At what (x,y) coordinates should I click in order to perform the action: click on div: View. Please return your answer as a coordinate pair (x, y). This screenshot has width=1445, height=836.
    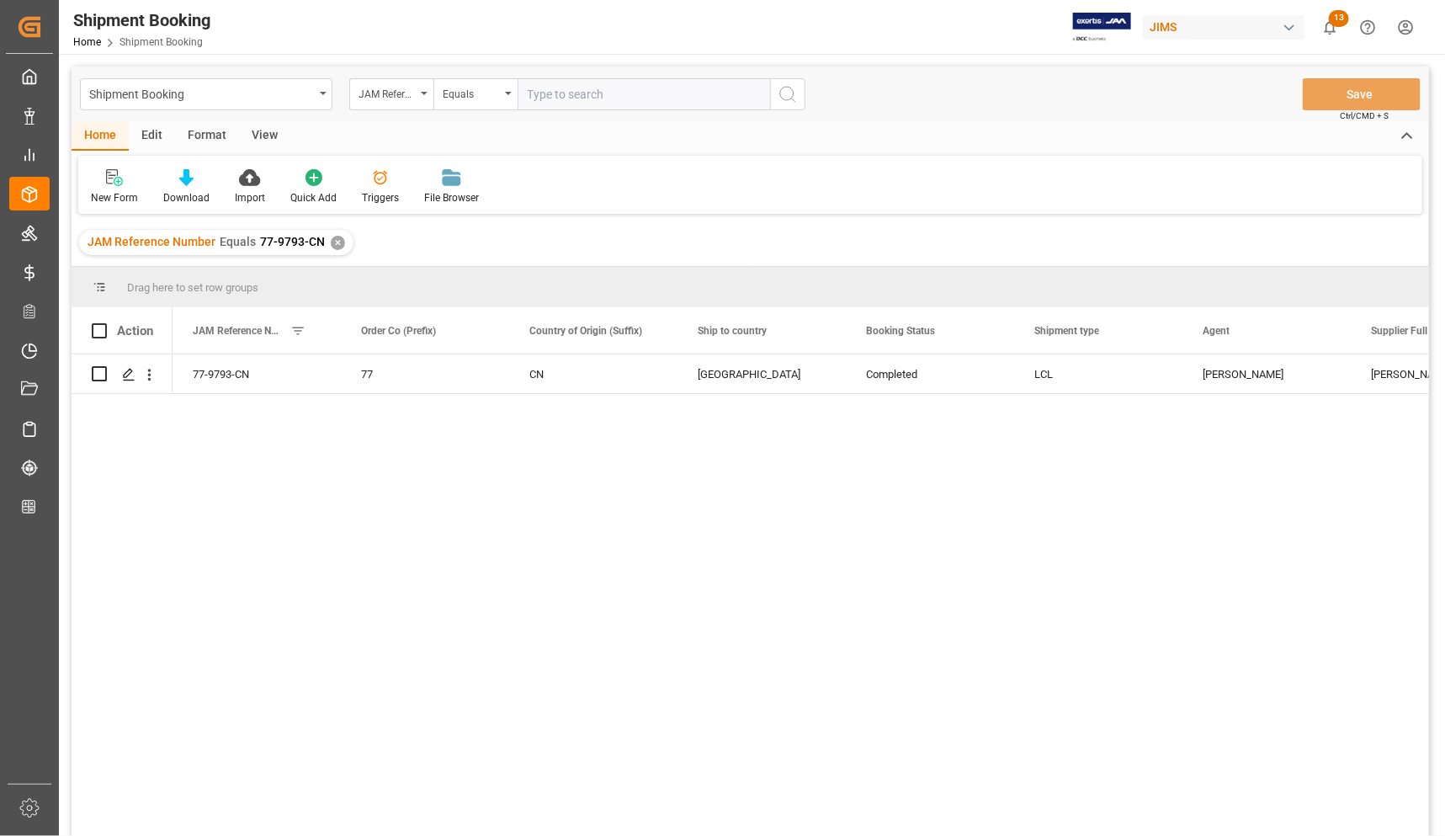
    Looking at the image, I should click on (264, 136).